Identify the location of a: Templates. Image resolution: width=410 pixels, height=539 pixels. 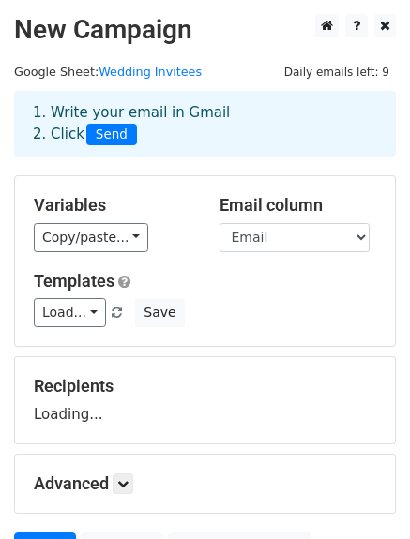
(74, 280).